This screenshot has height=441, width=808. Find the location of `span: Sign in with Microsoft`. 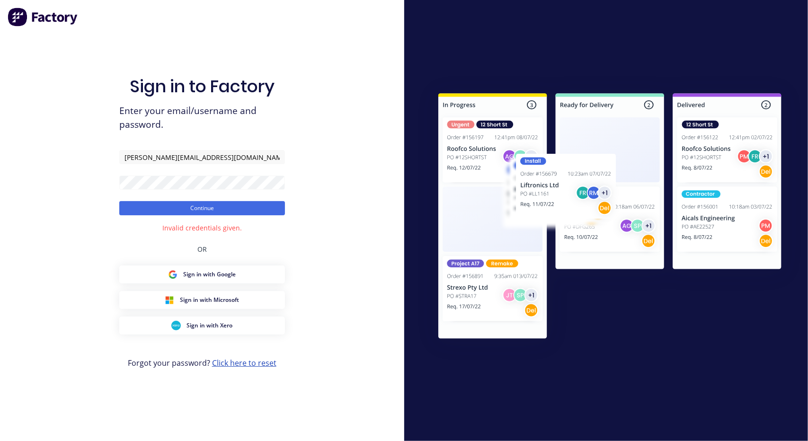

span: Sign in with Microsoft is located at coordinates (209, 300).